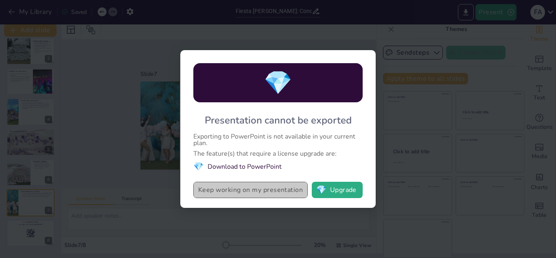  What do you see at coordinates (278, 153) in the screenshot?
I see `div: The feature(s) that require a license upgrade are:` at bounding box center [278, 153].